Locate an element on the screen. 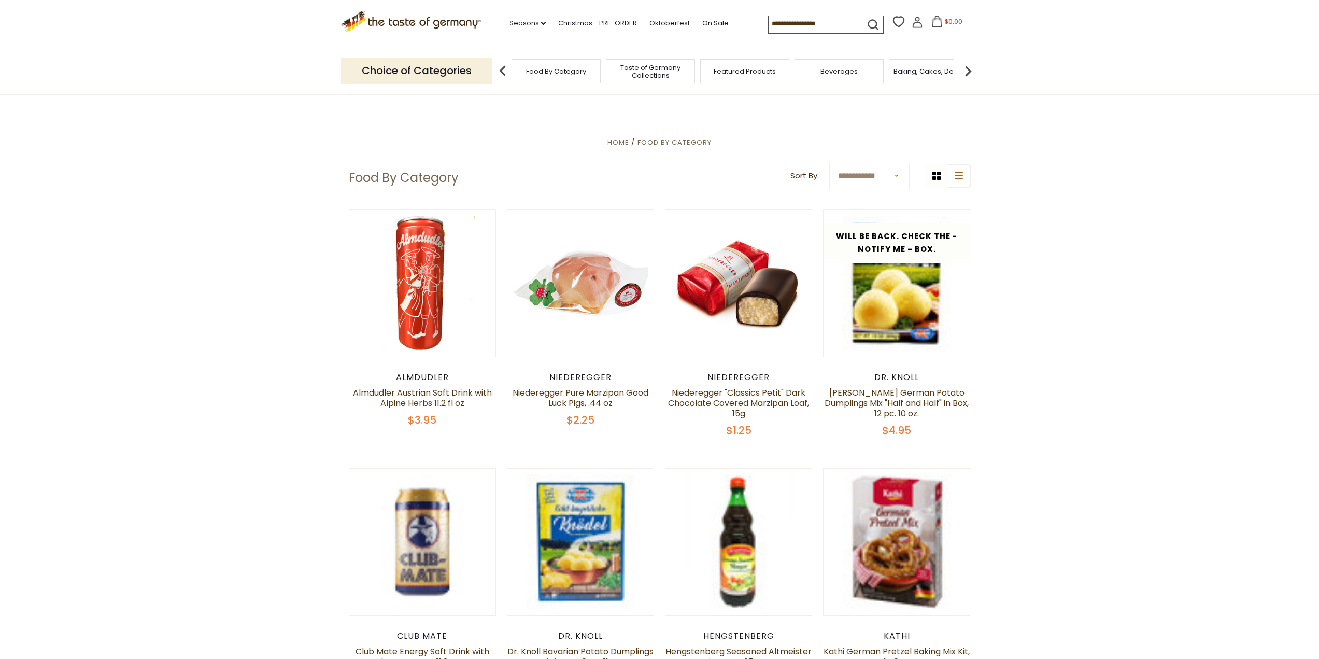 Image resolution: width=1319 pixels, height=659 pixels. span: Featured Products is located at coordinates (745, 71).